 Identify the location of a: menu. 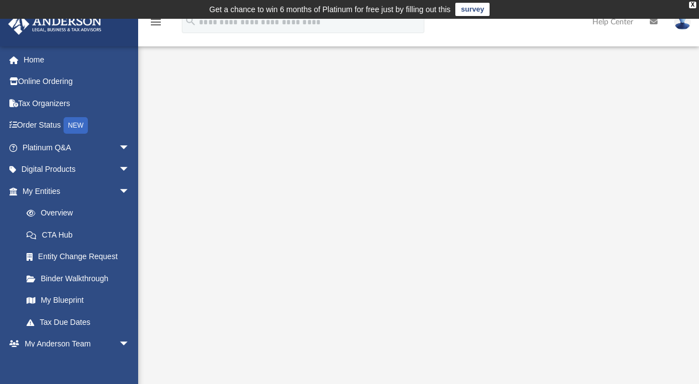
(156, 25).